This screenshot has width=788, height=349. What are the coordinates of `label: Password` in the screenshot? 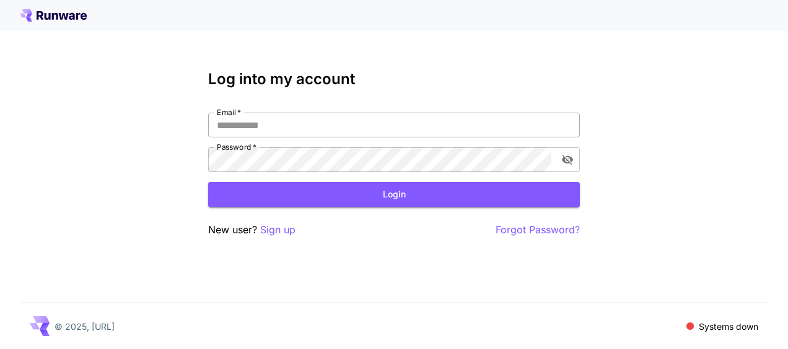 It's located at (236, 147).